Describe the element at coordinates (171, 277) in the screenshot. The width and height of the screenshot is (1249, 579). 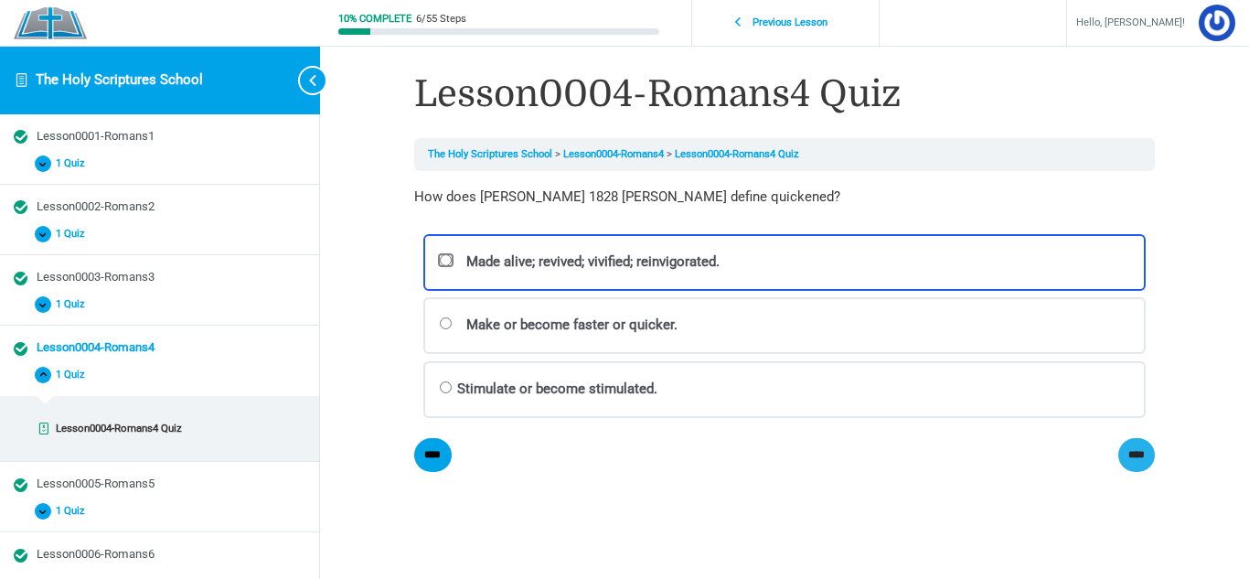
I see `div: Lesson0003-Romans3` at that location.